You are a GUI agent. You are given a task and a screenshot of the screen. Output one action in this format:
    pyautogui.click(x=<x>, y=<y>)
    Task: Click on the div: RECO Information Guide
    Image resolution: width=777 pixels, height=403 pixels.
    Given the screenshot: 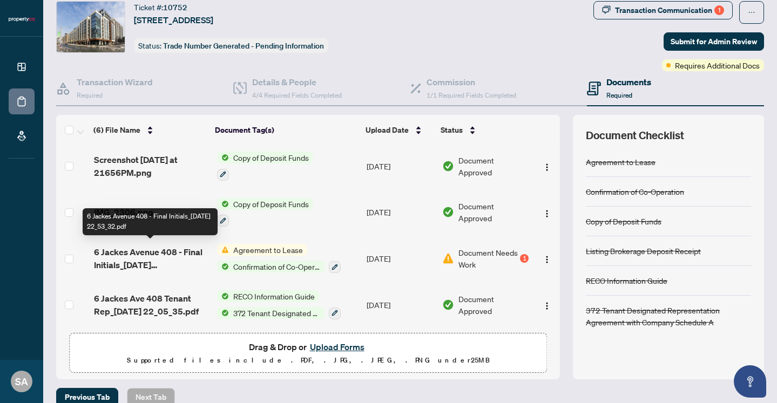 What is the action you would take?
    pyautogui.click(x=626, y=281)
    